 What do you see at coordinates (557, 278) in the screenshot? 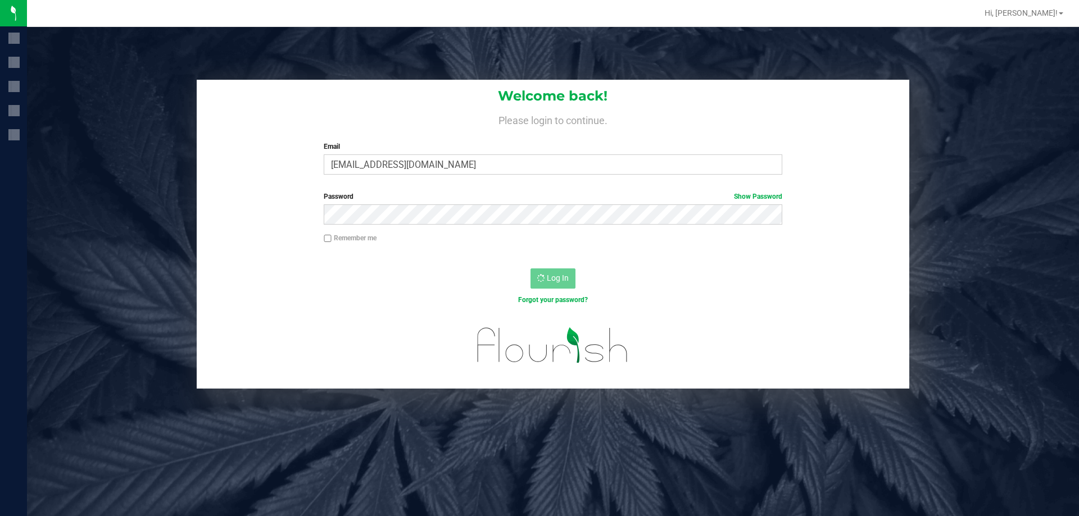
I see `span: Log In` at bounding box center [557, 278].